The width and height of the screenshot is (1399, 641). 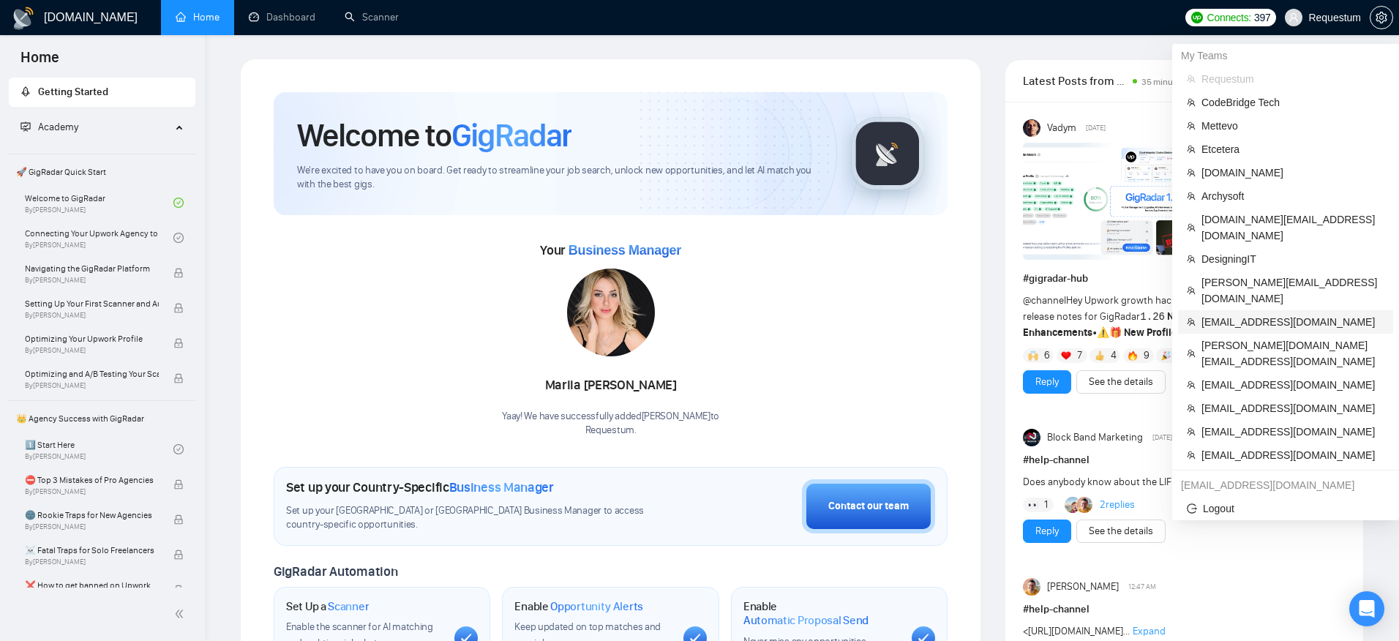 I want to click on a: setting, so click(x=1381, y=18).